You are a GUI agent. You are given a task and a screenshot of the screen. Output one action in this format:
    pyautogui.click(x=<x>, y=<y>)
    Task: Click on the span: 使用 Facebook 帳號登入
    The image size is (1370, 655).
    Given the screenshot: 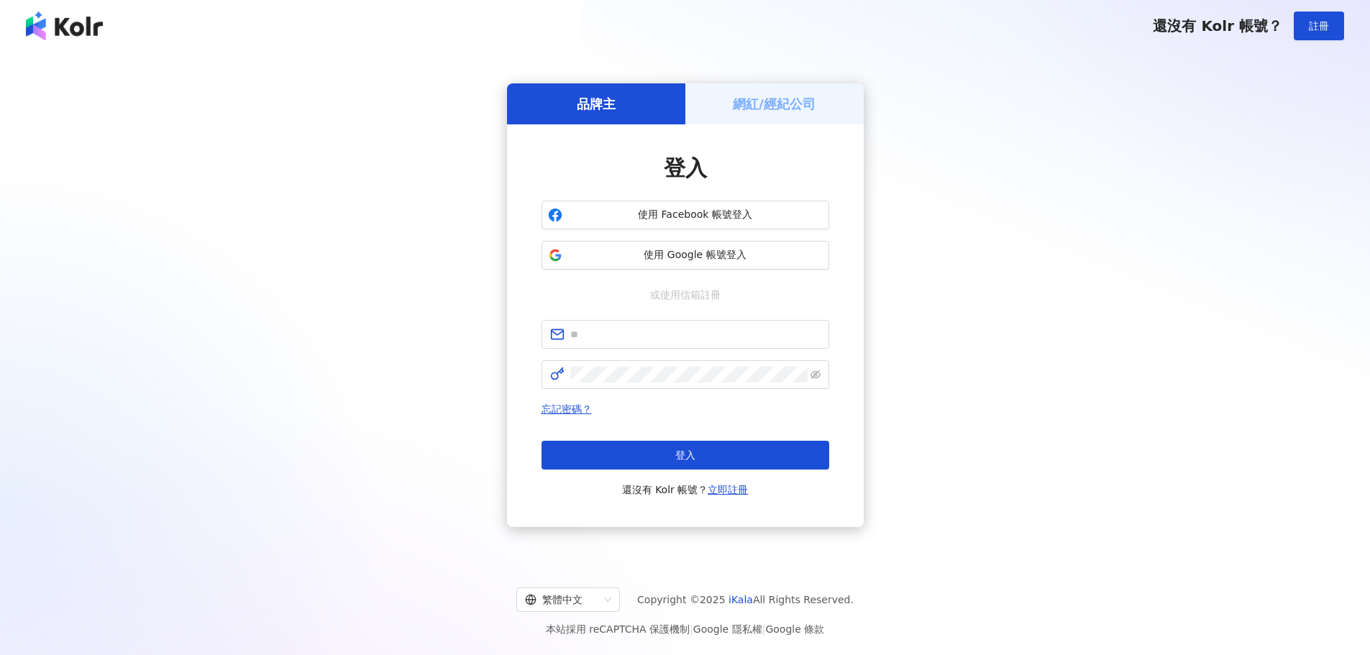 What is the action you would take?
    pyautogui.click(x=696, y=215)
    